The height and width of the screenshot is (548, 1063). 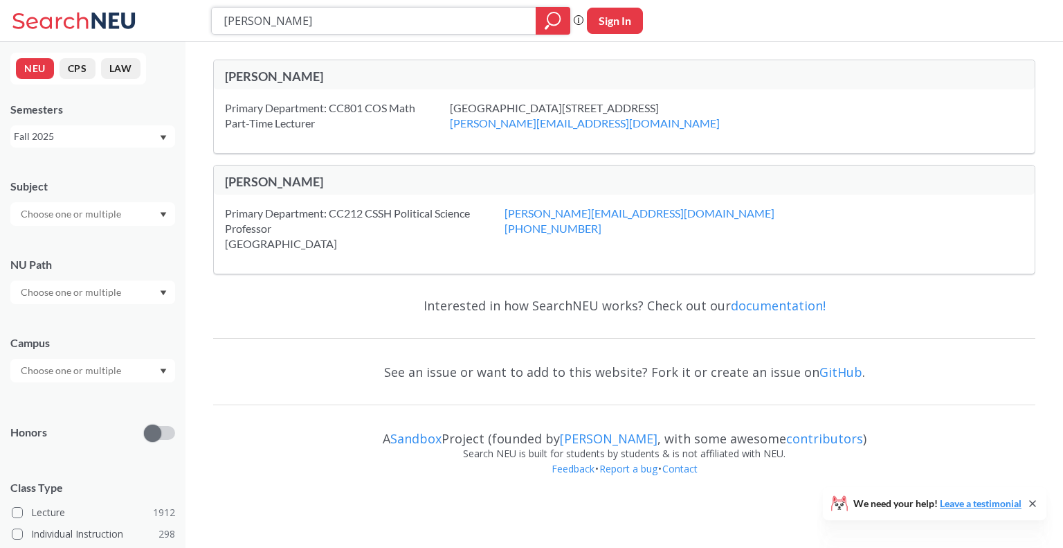 What do you see at coordinates (416, 438) in the screenshot?
I see `a: Sandbox` at bounding box center [416, 438].